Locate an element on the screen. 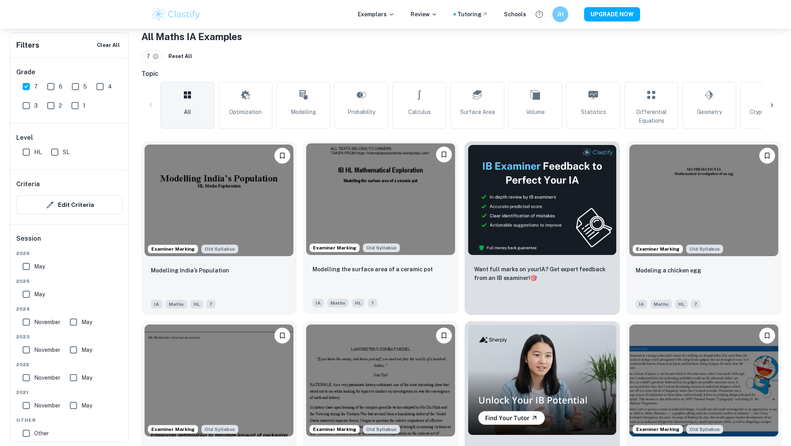 Image resolution: width=791 pixels, height=446 pixels. div: Tutoring is located at coordinates (473, 14).